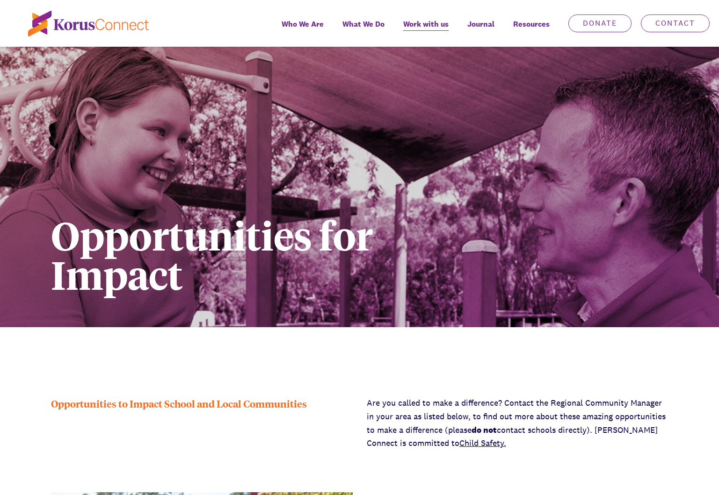 This screenshot has height=495, width=719. What do you see at coordinates (303, 24) in the screenshot?
I see `span: Who We Are` at bounding box center [303, 24].